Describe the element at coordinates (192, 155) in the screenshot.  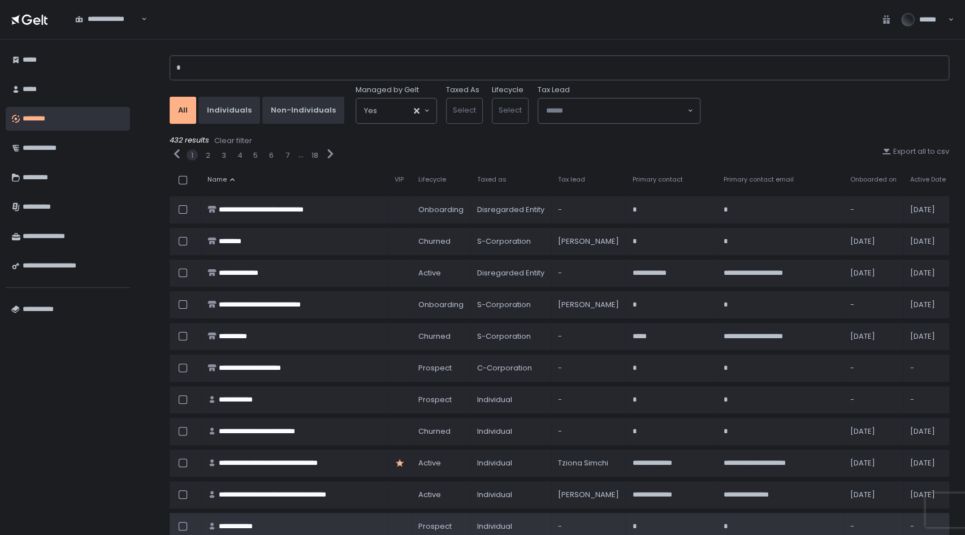
I see `div: 1` at that location.